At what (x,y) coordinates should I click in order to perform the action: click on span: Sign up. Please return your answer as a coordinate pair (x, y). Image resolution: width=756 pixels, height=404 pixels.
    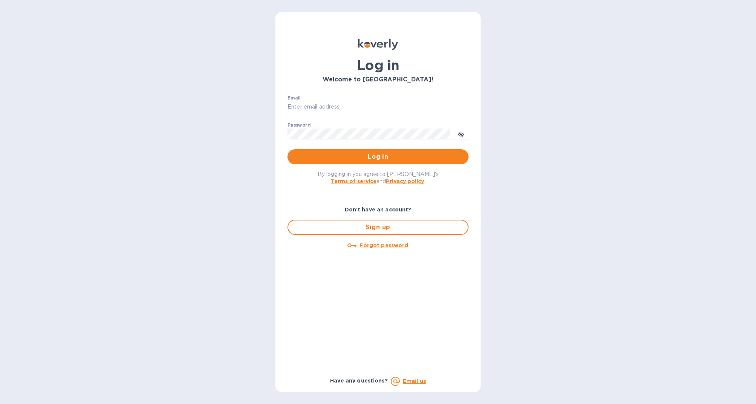
    Looking at the image, I should click on (378, 227).